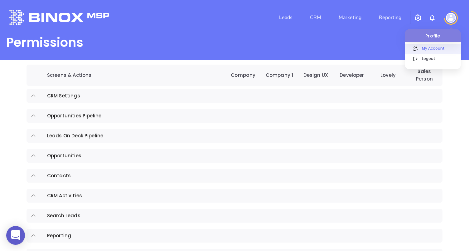 The width and height of the screenshot is (469, 251). What do you see at coordinates (432, 18) in the screenshot?
I see `img: iconNotification` at bounding box center [432, 18].